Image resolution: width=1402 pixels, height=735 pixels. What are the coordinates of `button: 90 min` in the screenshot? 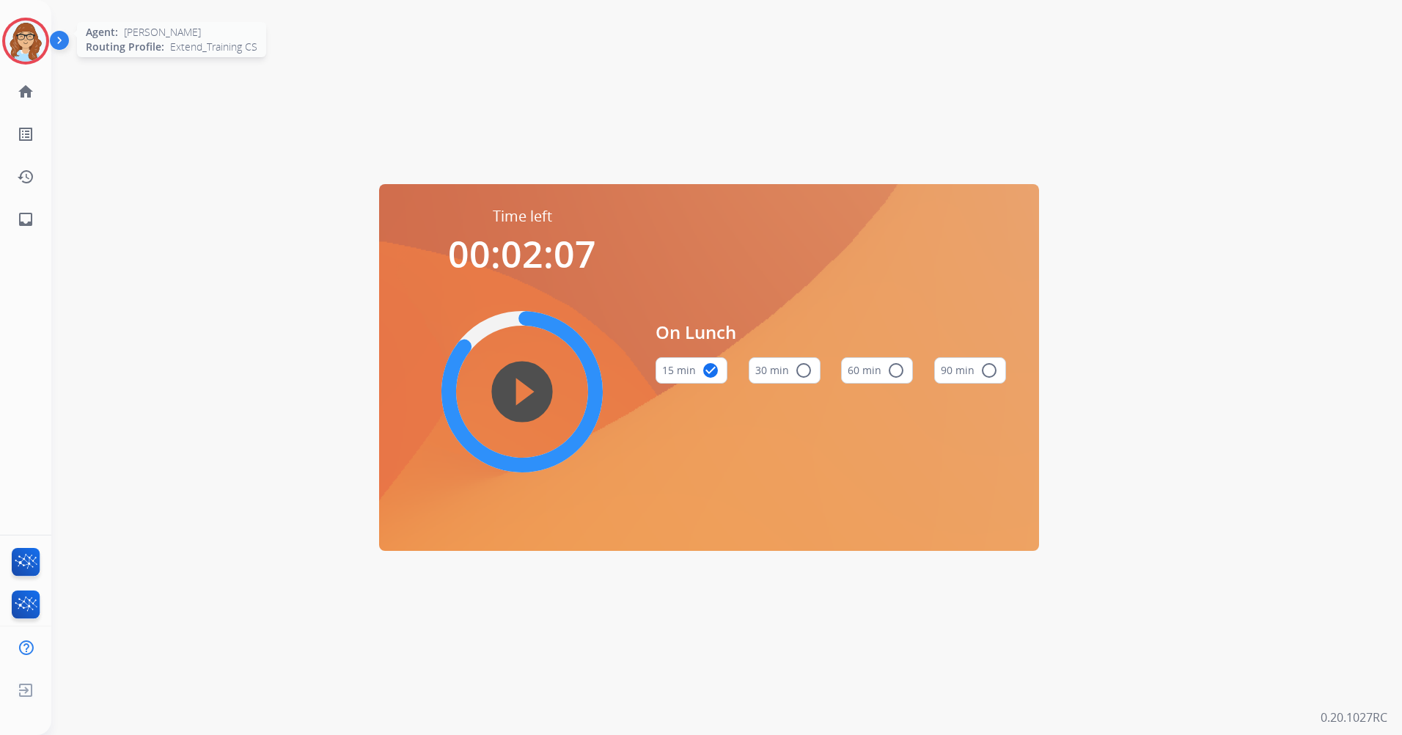 It's located at (970, 370).